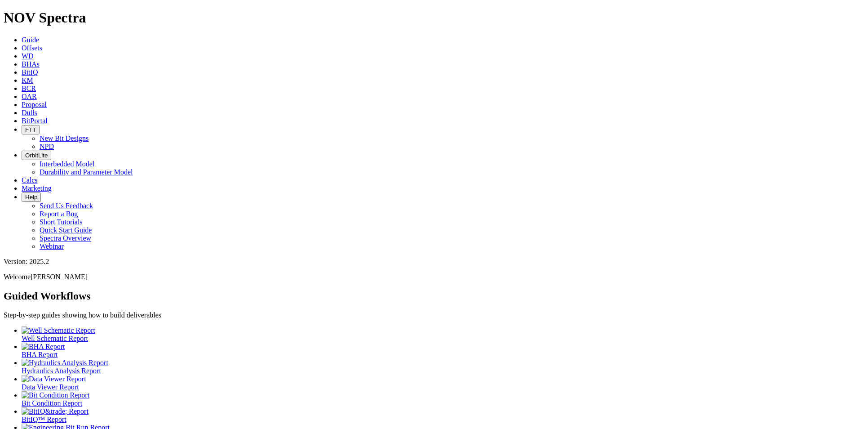 The image size is (859, 429). I want to click on img: BHA Report, so click(43, 346).